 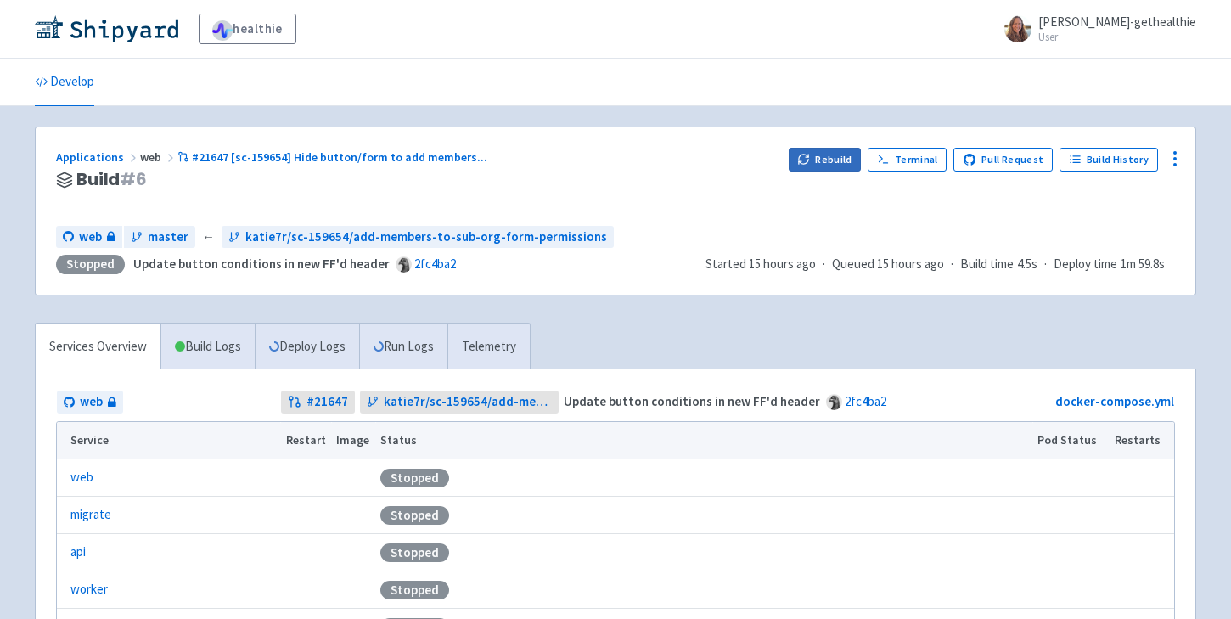 What do you see at coordinates (403, 346) in the screenshot?
I see `a: Run Logs` at bounding box center [403, 346].